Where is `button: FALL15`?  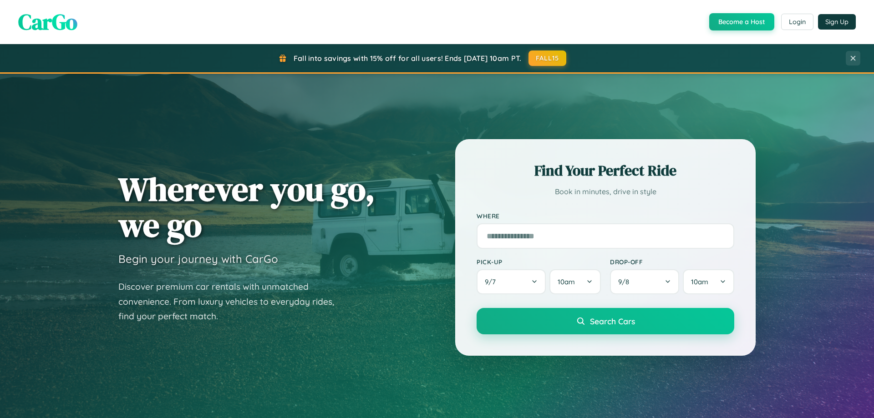 button: FALL15 is located at coordinates (547, 58).